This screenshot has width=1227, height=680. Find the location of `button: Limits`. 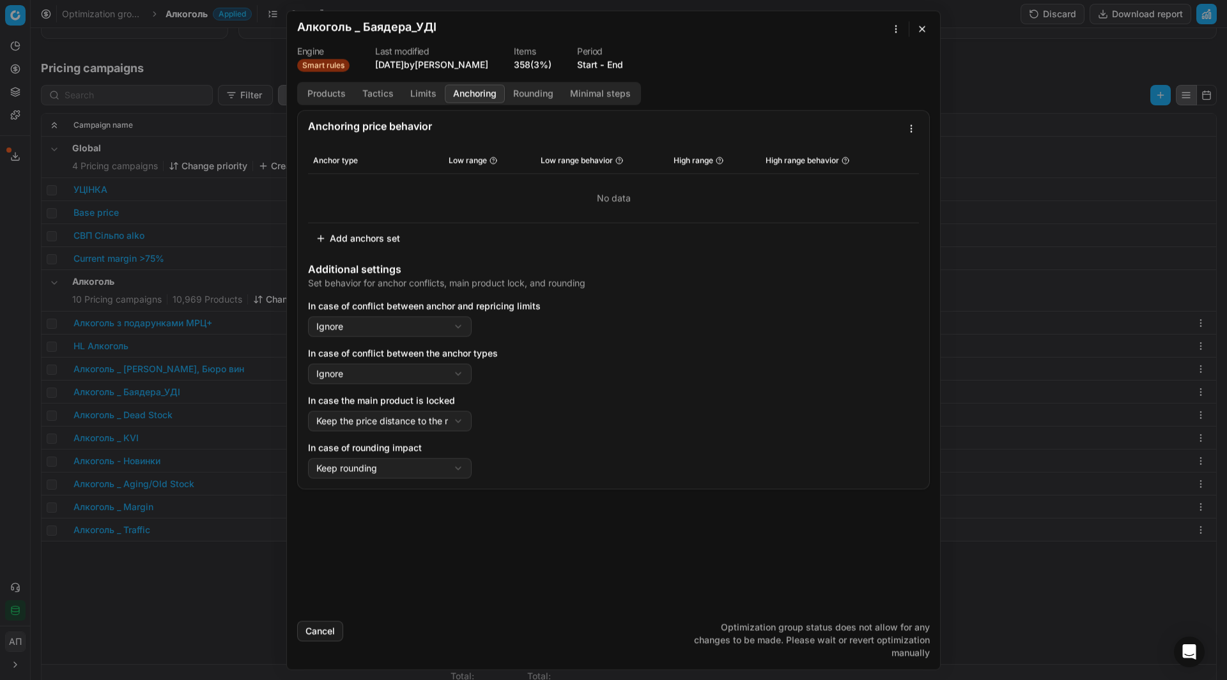

button: Limits is located at coordinates (423, 93).